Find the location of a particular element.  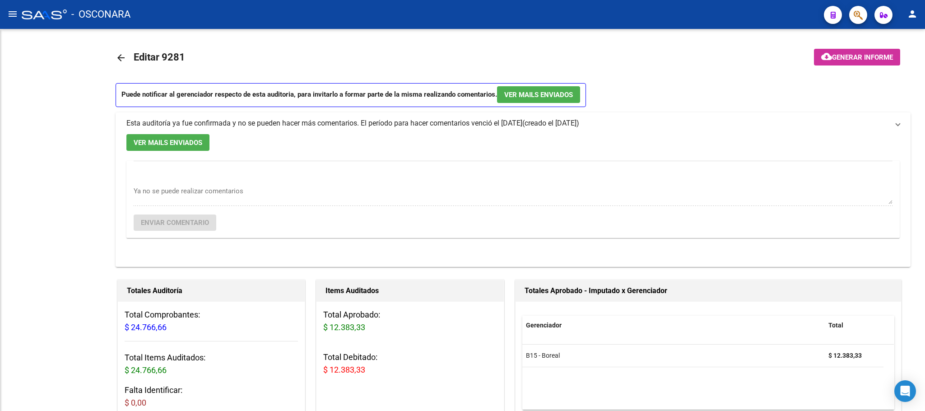

mat-expansion-panel-header: Esta auditoría ya fue confirmada y no se pueden hacer más comentarios. El período para hacer come... is located at coordinates (513, 123).